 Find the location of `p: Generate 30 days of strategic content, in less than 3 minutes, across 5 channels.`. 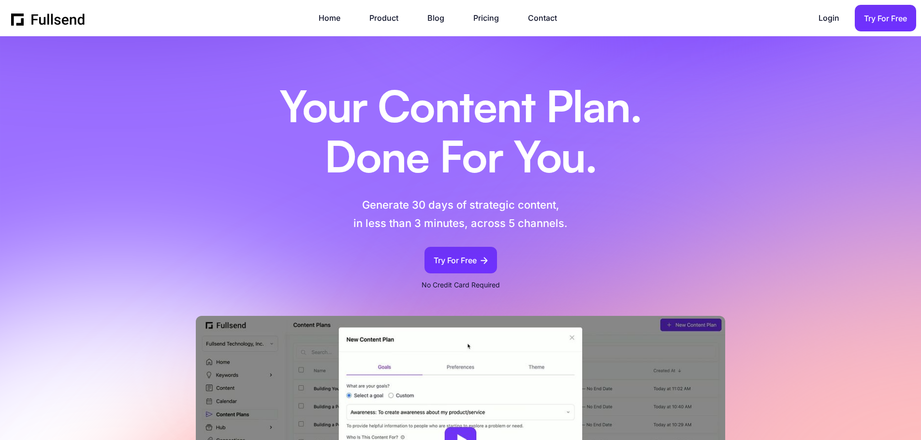

p: Generate 30 days of strategic content, in less than 3 minutes, across 5 channels. is located at coordinates (460, 214).